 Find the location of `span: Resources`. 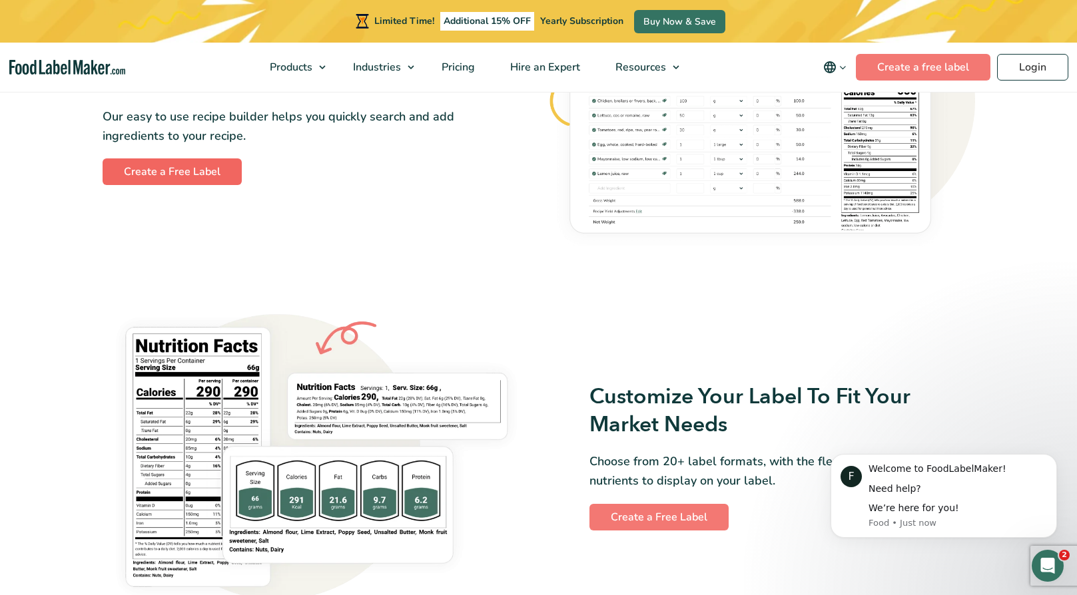

span: Resources is located at coordinates (639, 67).